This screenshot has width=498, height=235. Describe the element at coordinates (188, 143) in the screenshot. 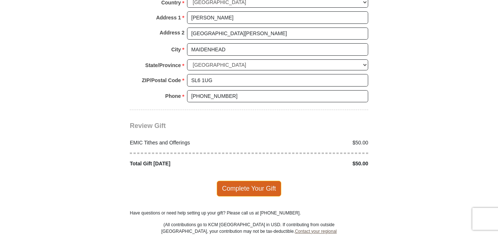

I see `div: EMIC Tithes and Offerings` at that location.